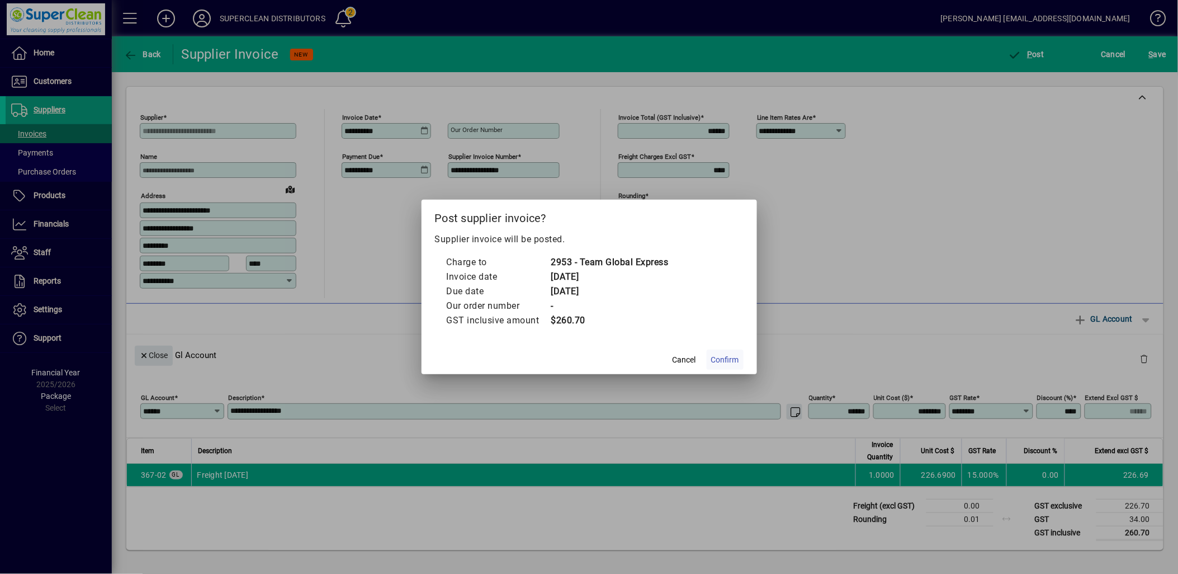  Describe the element at coordinates (685, 360) in the screenshot. I see `span: Cancel` at that location.